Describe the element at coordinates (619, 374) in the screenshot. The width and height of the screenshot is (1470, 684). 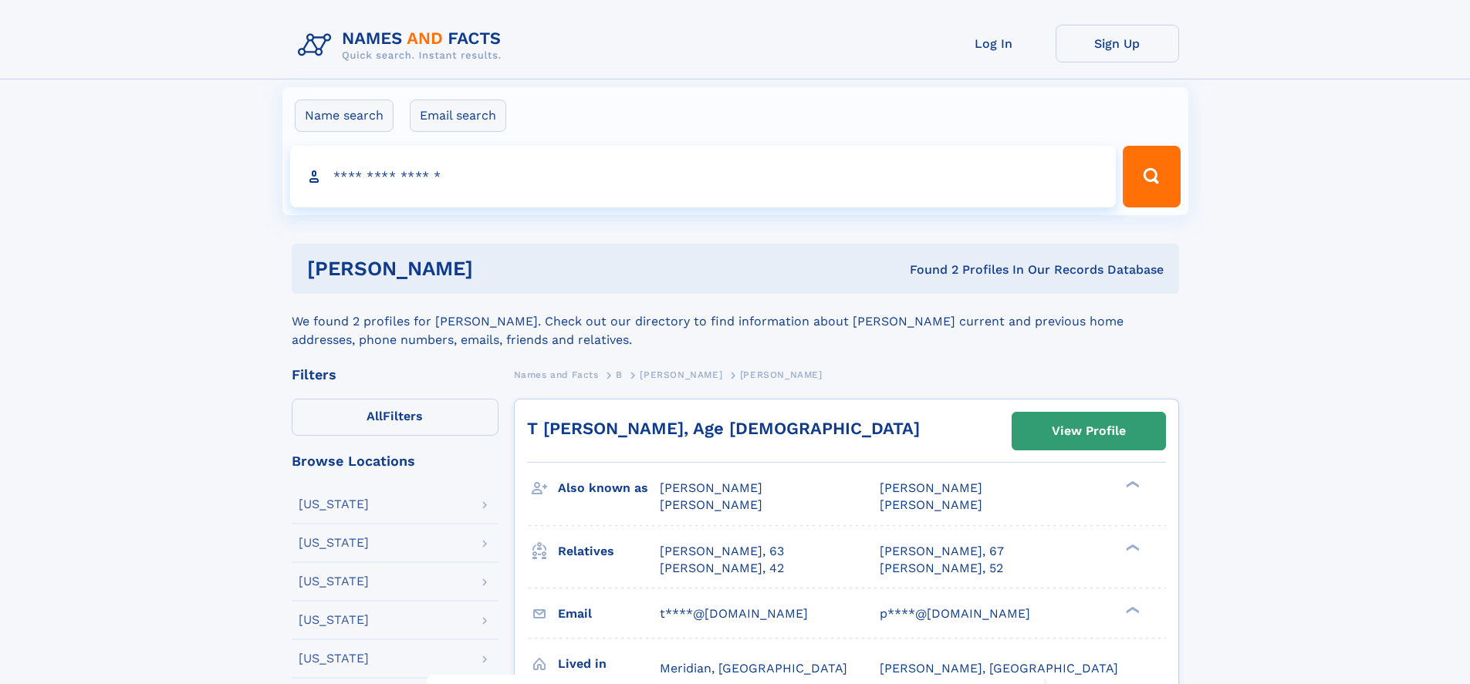
I see `a: B` at that location.